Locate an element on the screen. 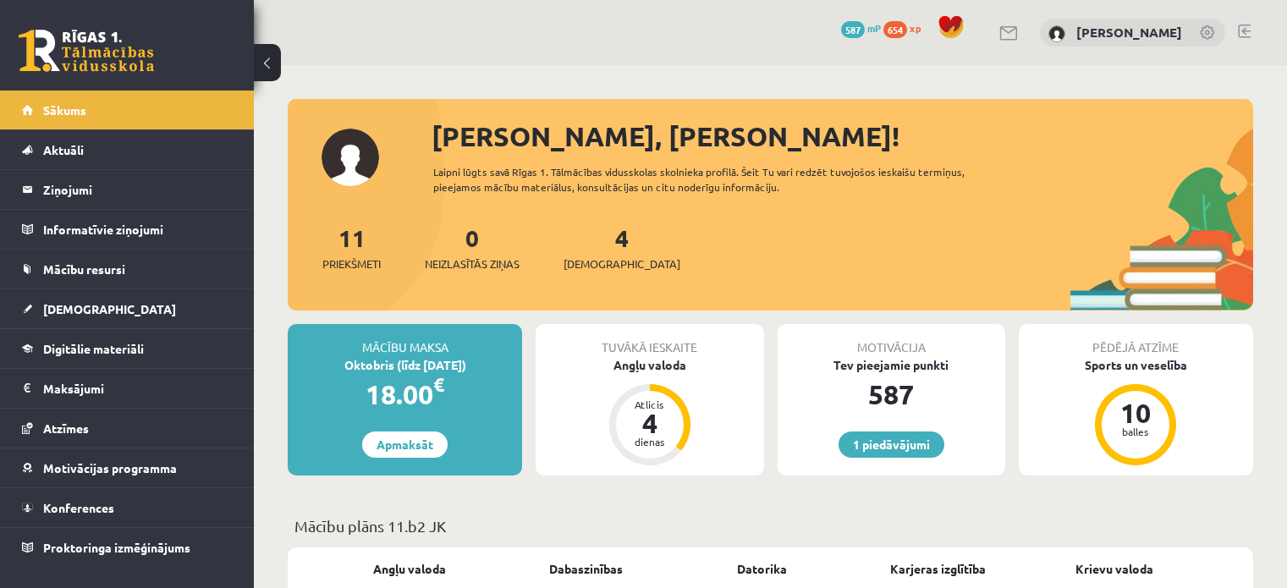 The width and height of the screenshot is (1287, 588). div: Mācību maksa is located at coordinates (405, 340).